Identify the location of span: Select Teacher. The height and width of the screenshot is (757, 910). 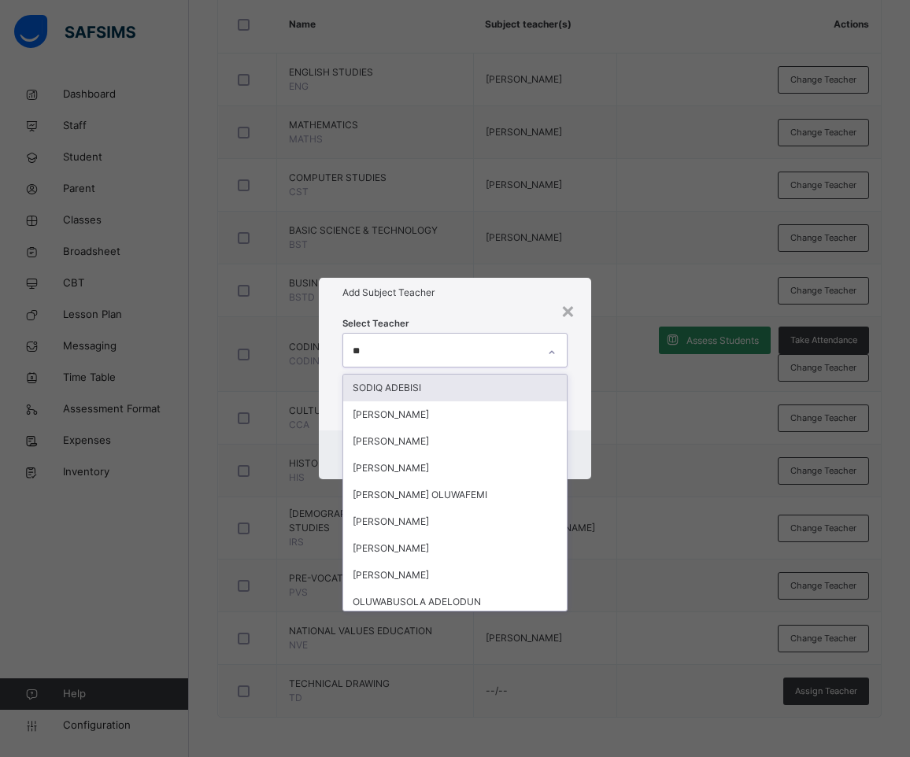
(375, 323).